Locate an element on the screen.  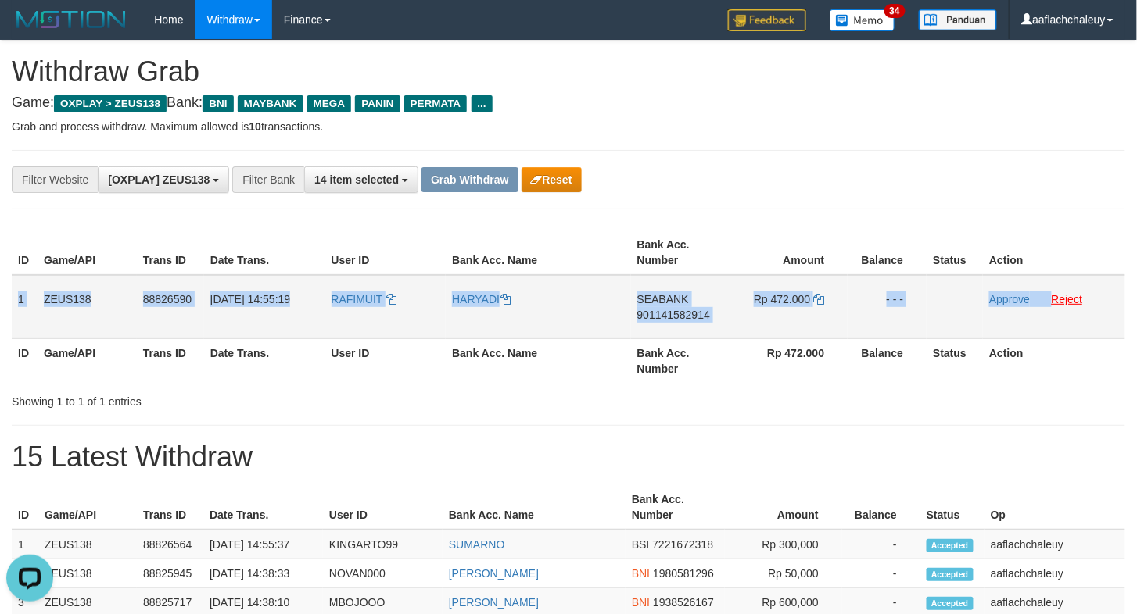
span: 88826590 is located at coordinates (167, 299).